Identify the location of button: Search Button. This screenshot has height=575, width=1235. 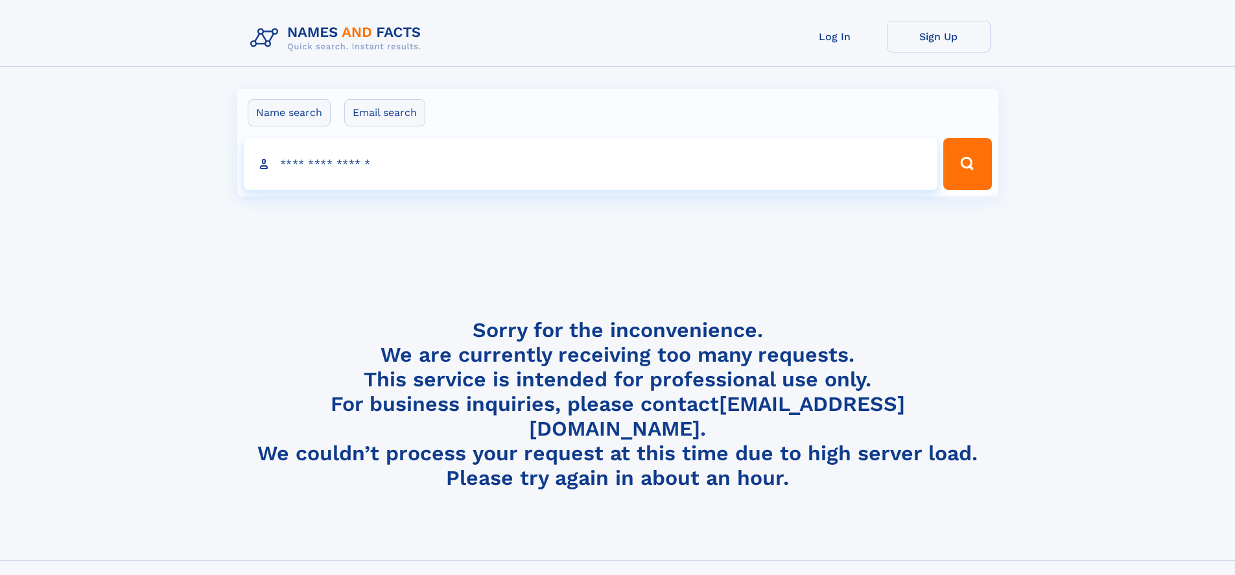
(967, 164).